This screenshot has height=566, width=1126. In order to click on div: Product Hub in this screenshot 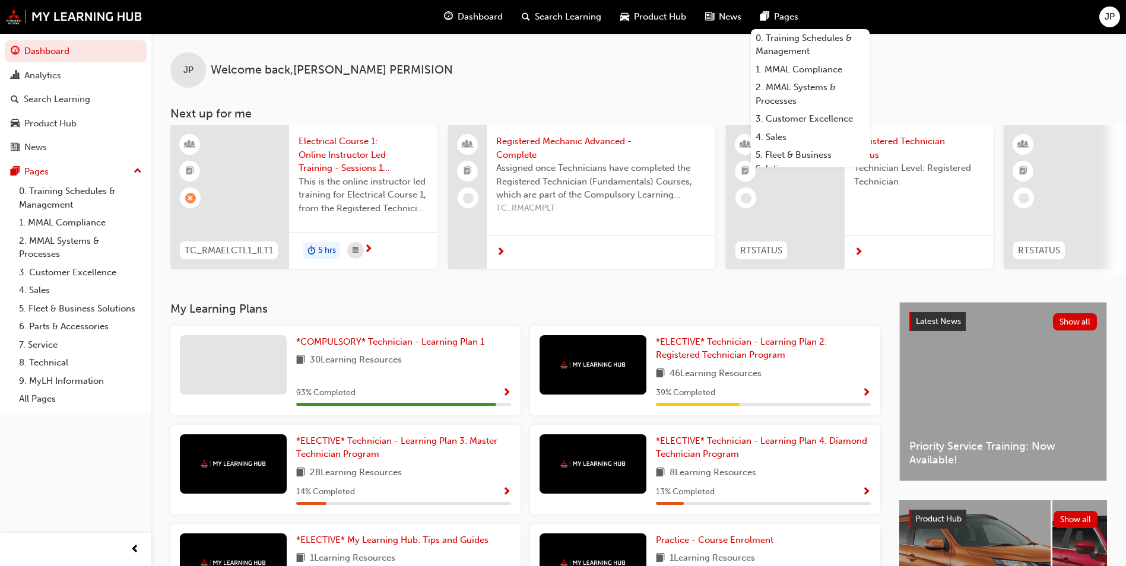, I will do `click(50, 123)`.